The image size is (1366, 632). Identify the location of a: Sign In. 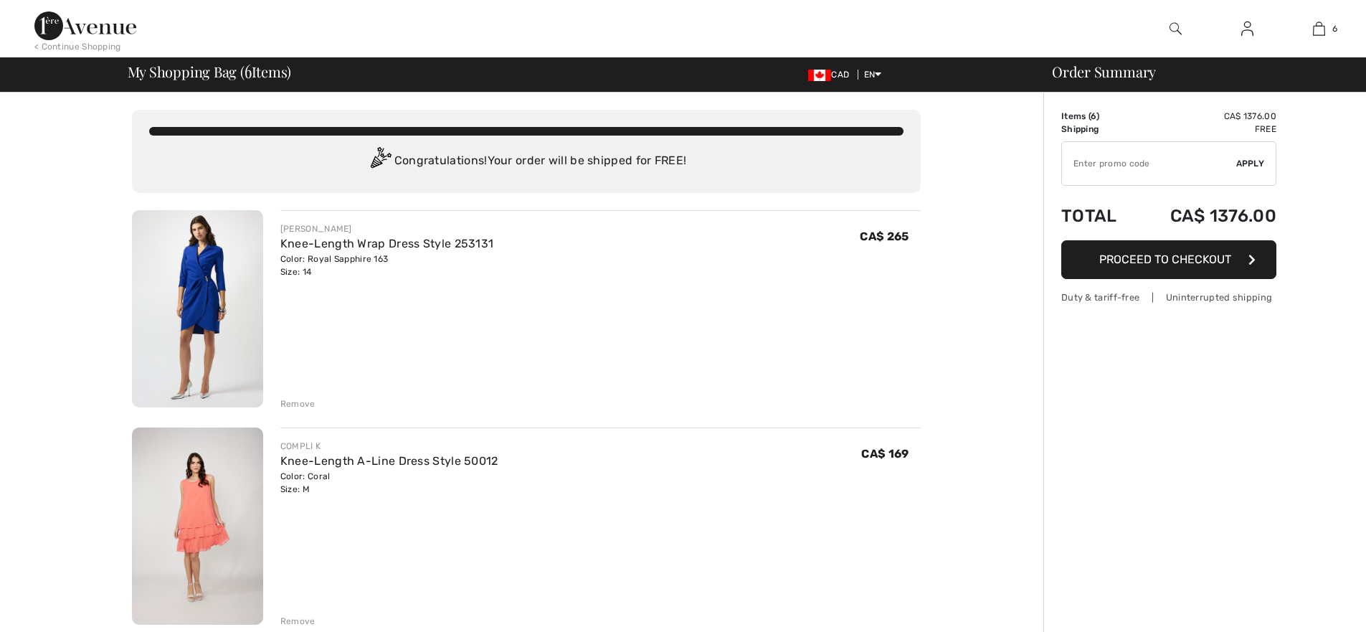
(1247, 29).